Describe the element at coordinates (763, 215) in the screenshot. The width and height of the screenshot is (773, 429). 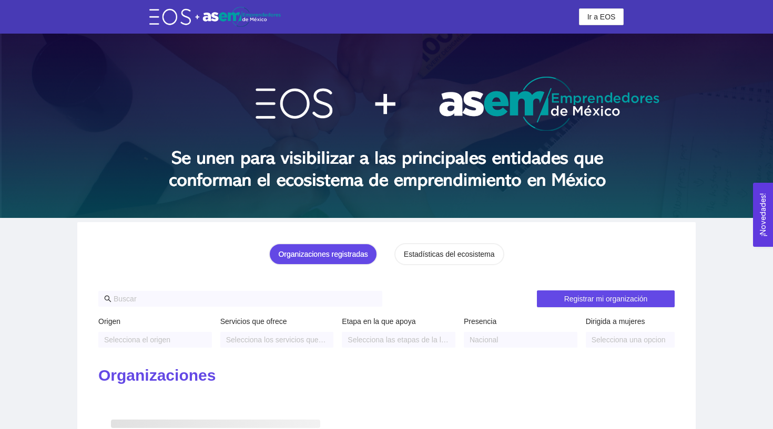
I see `button: Open Feedback Widget` at that location.